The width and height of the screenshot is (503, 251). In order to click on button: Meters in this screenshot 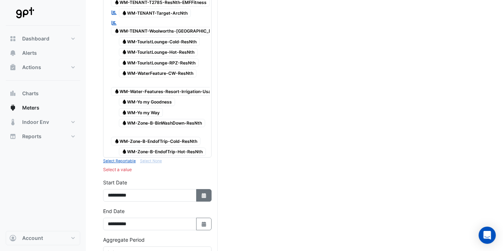, I will do `click(43, 108)`.